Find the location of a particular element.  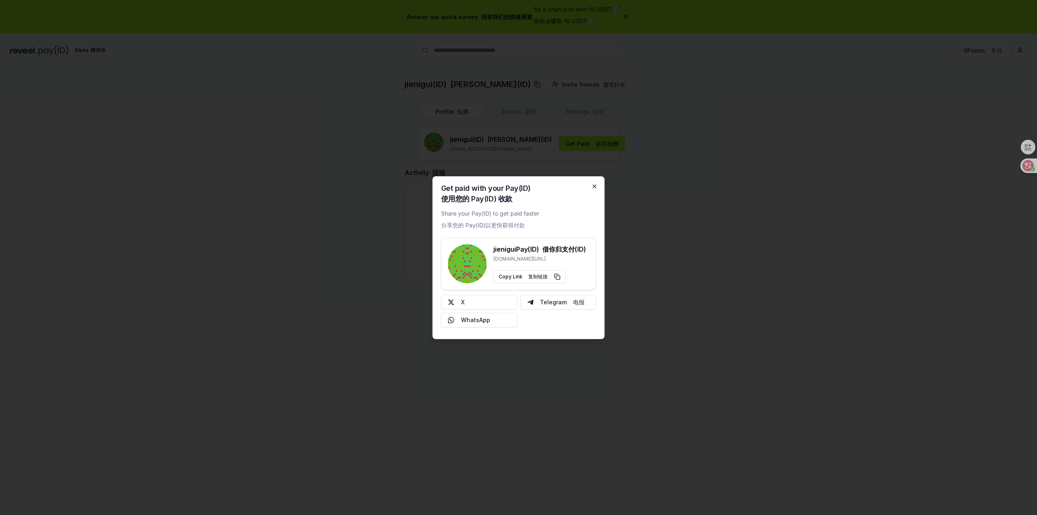

font: 分享您的 Pay(ID)以更快获得付款 is located at coordinates (483, 225).